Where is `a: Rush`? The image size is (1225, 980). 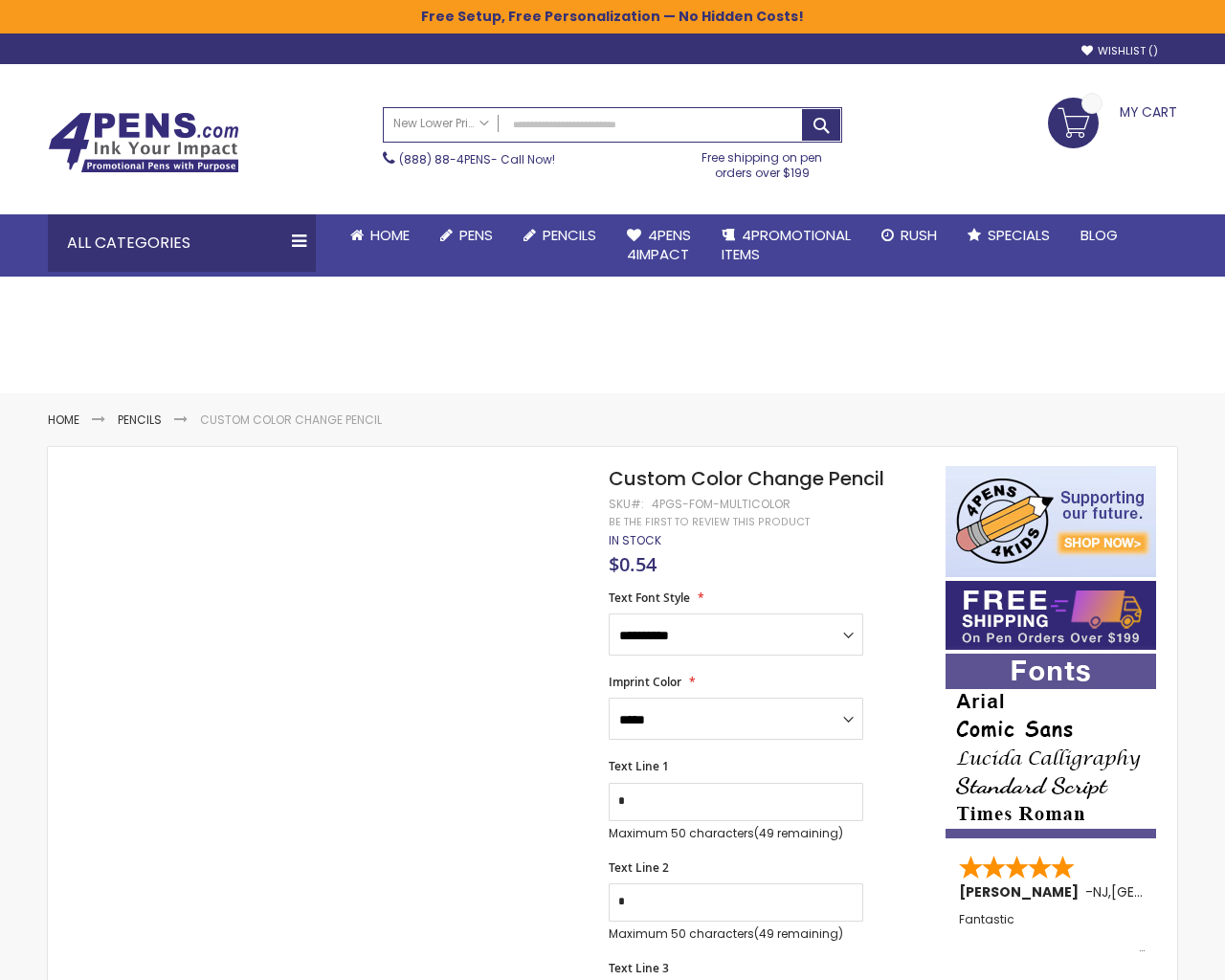
a: Rush is located at coordinates (909, 236).